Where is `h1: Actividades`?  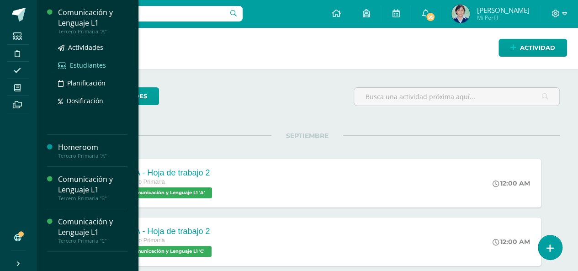 h1: Actividades is located at coordinates (307, 48).